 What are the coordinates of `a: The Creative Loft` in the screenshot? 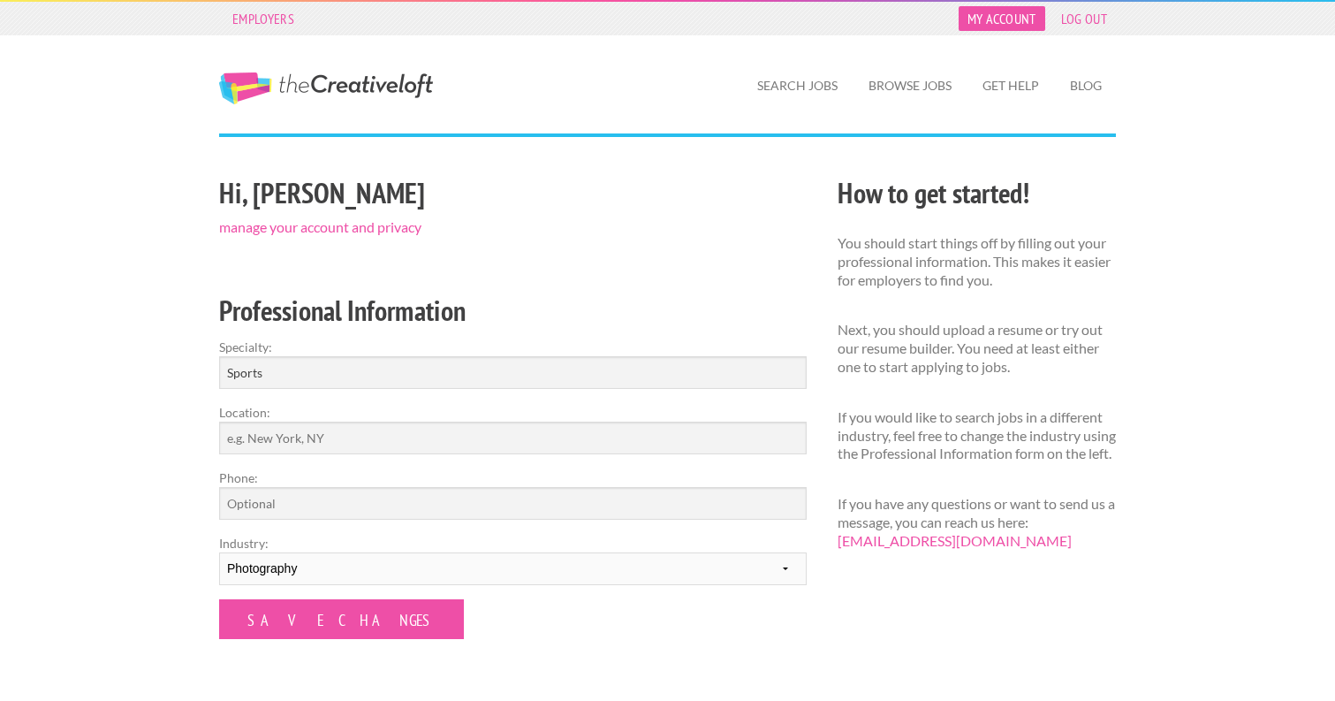 It's located at (326, 88).